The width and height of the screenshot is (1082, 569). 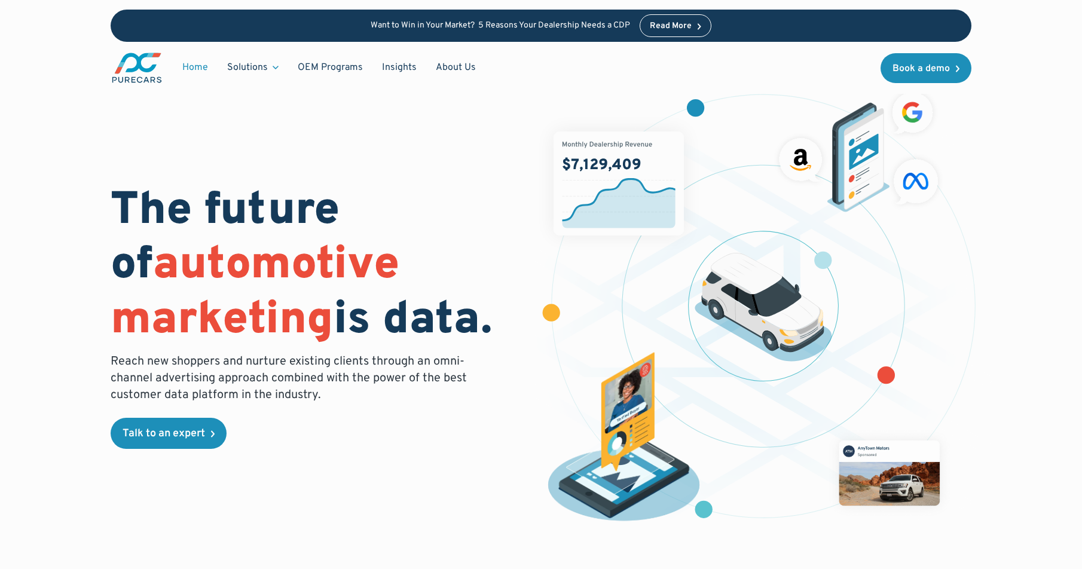 What do you see at coordinates (399, 68) in the screenshot?
I see `a: Insights` at bounding box center [399, 68].